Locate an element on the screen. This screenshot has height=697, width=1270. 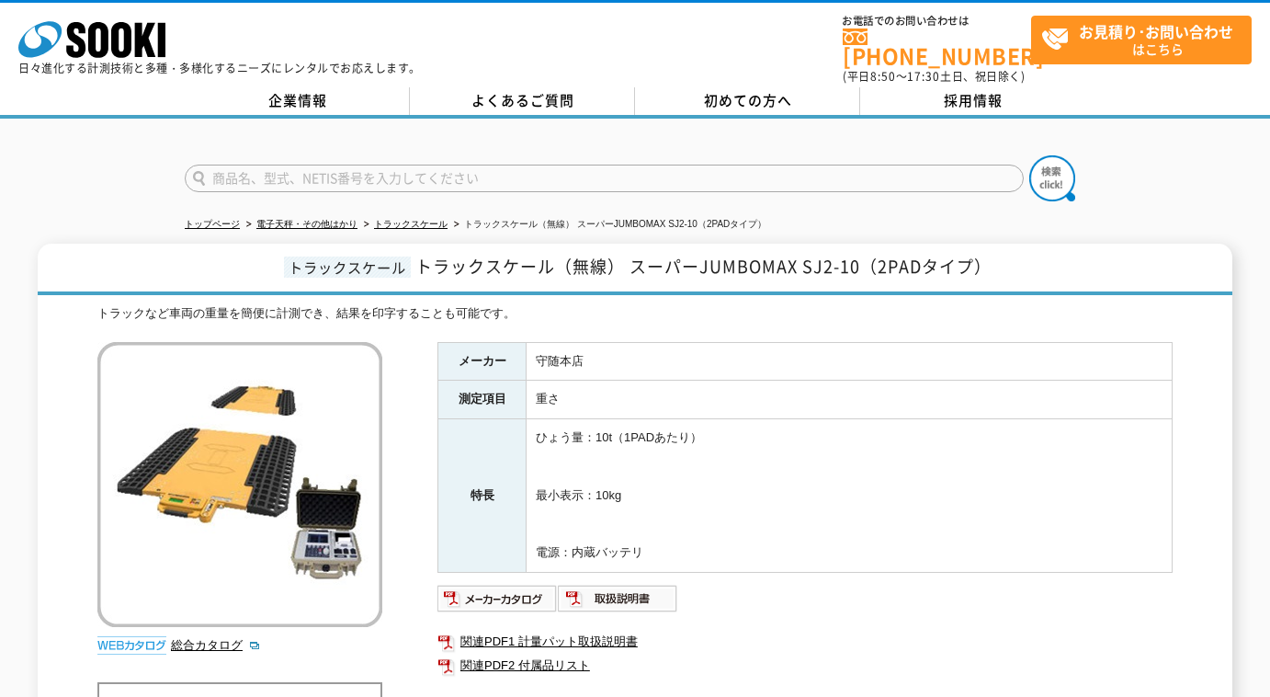
a: よくあるご質問 is located at coordinates (522, 101).